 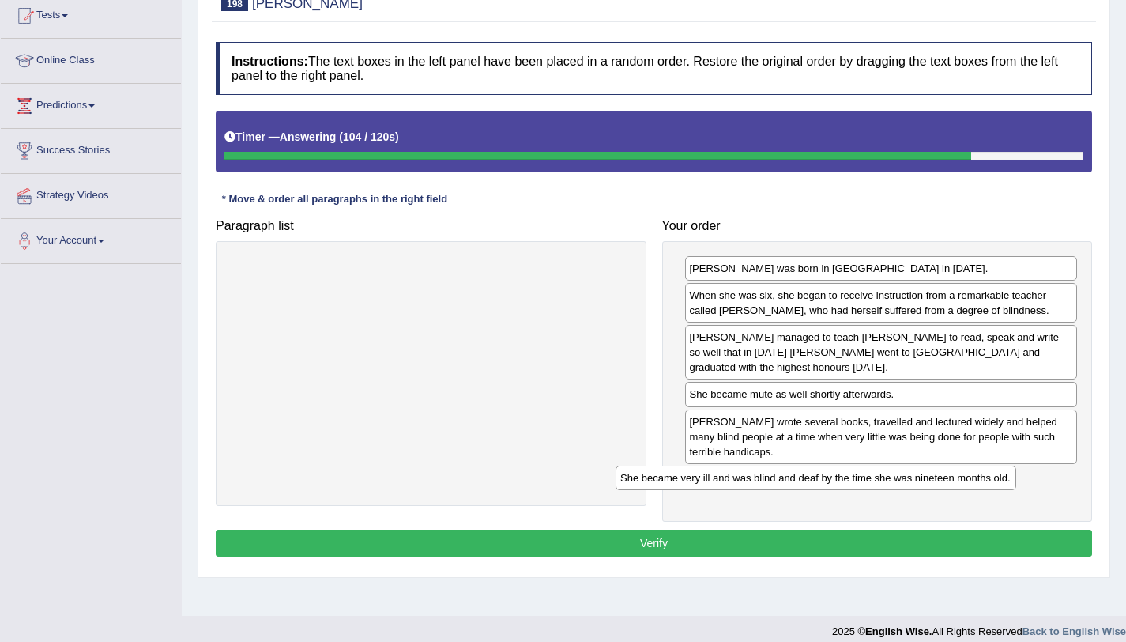 I want to click on h4: Your order, so click(x=877, y=226).